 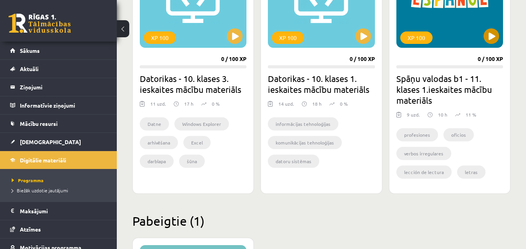 I want to click on span: Programma, so click(x=28, y=181).